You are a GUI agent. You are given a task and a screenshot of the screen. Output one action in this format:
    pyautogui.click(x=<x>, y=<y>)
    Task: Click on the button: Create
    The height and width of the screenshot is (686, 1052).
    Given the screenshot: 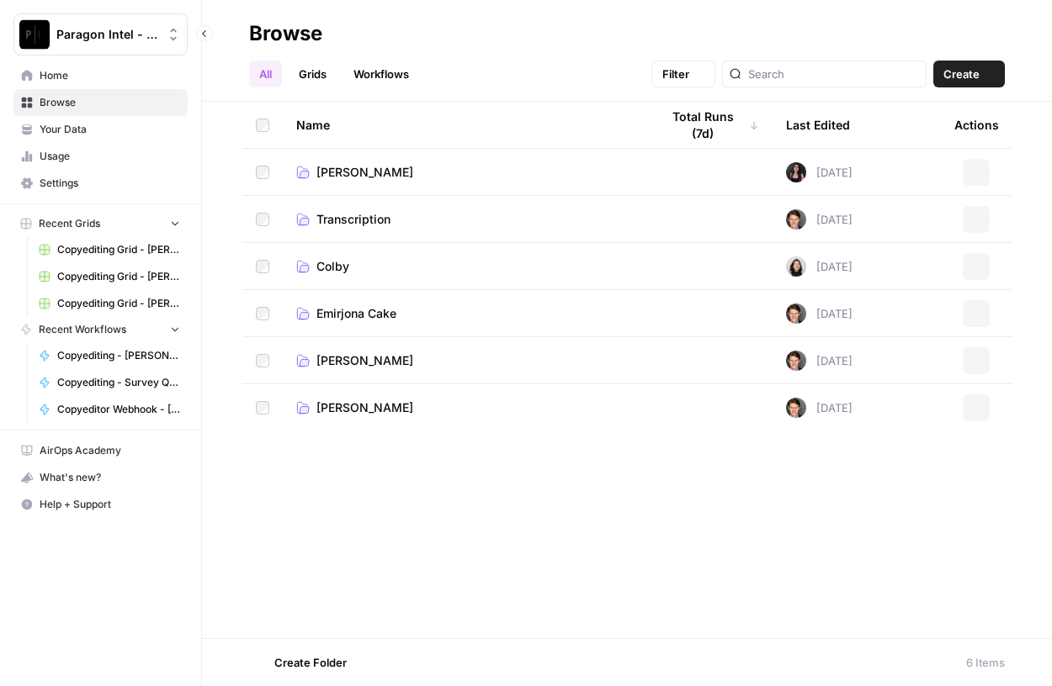 What is the action you would take?
    pyautogui.click(x=968, y=74)
    